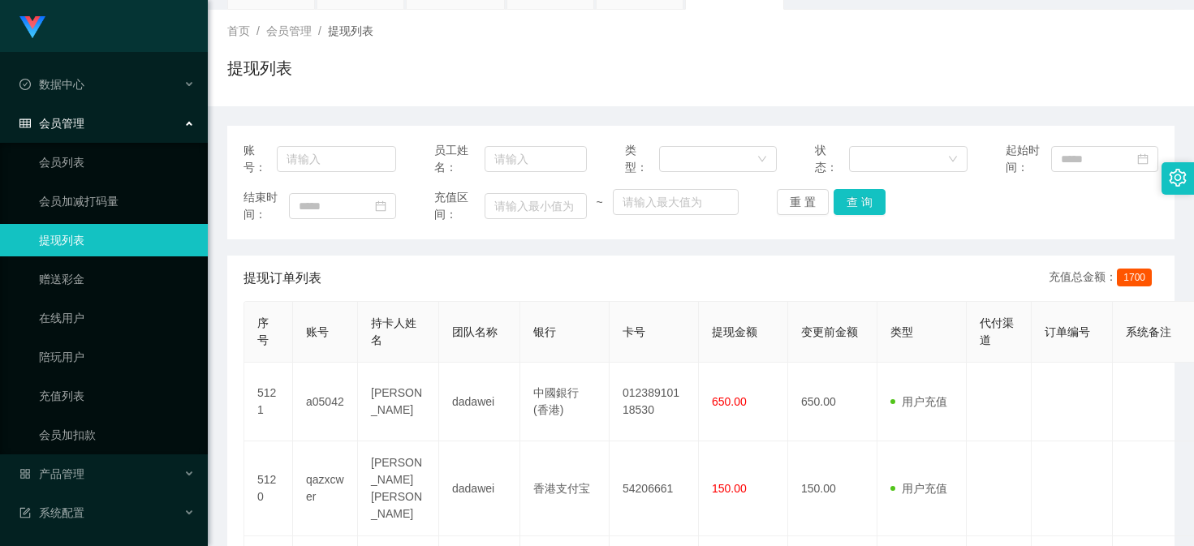  What do you see at coordinates (117, 240) in the screenshot?
I see `a: 提现列表` at bounding box center [117, 240].